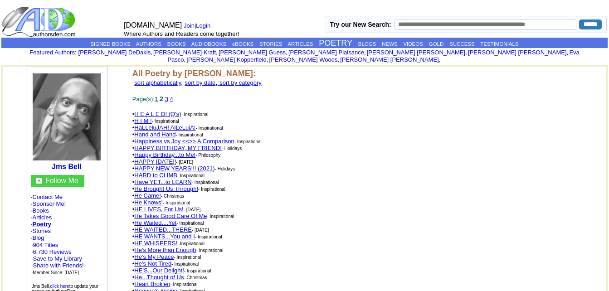 The height and width of the screenshot is (291, 609). What do you see at coordinates (225, 169) in the screenshot?
I see `font: - Holidays` at bounding box center [225, 169].